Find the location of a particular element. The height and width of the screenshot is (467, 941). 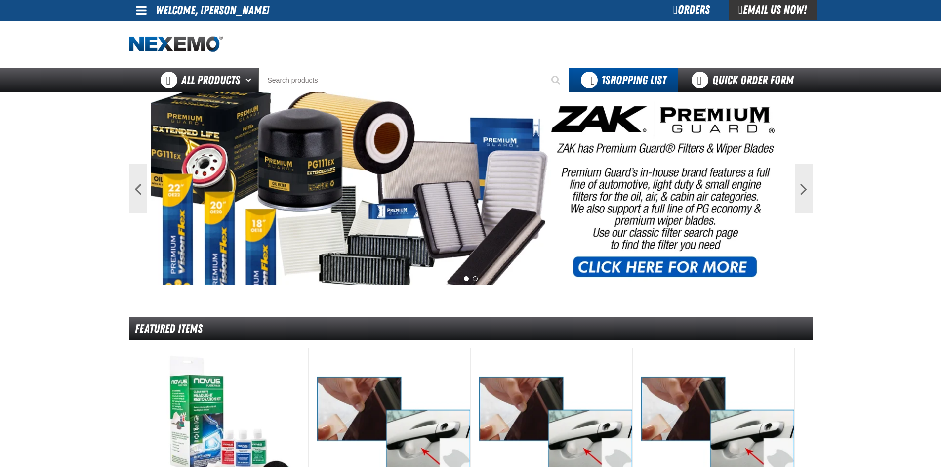

button: Open All Products pages is located at coordinates (250, 80).